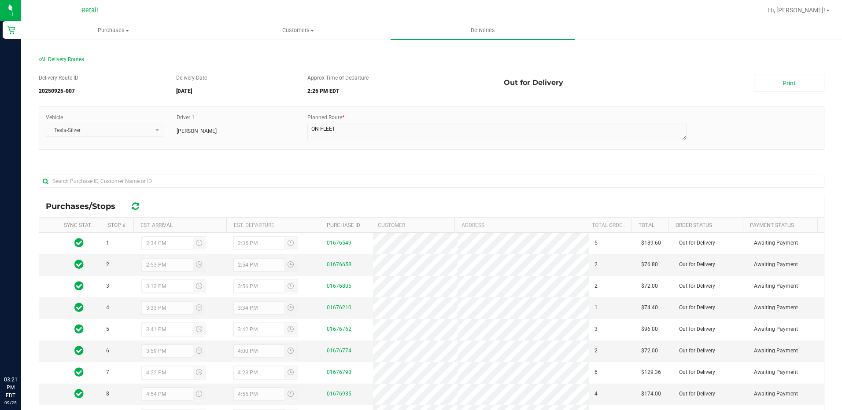 This screenshot has width=842, height=410. Describe the element at coordinates (338, 78) in the screenshot. I see `label: Approx Time of Departure` at that location.